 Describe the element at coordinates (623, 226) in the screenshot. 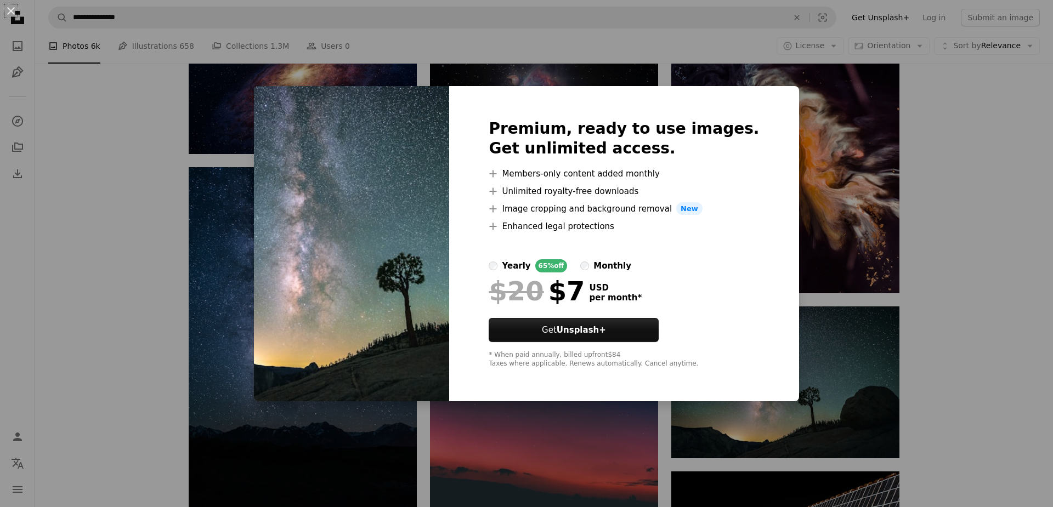

I see `li: Enhanced legal protections` at that location.